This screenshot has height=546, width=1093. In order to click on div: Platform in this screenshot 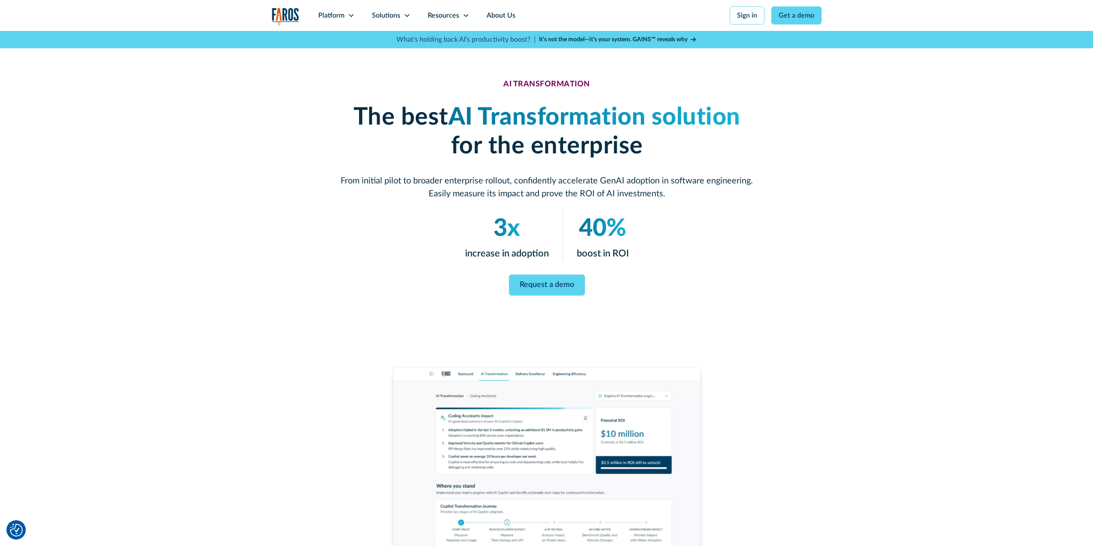, I will do `click(331, 15)`.